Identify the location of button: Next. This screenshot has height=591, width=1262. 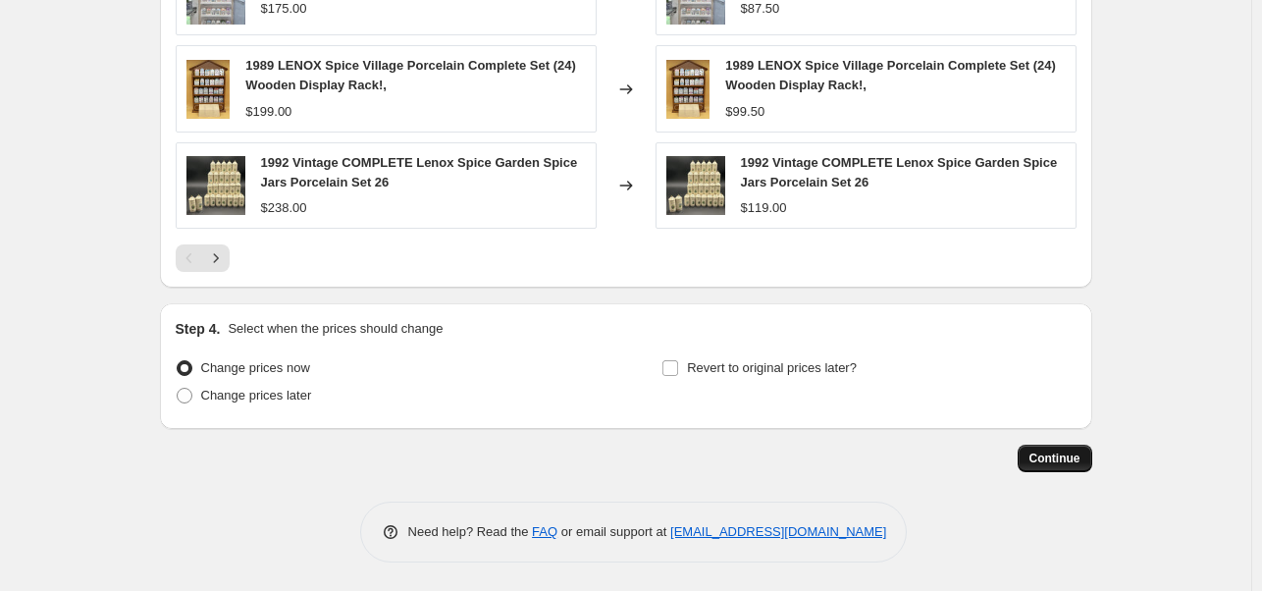
(216, 258).